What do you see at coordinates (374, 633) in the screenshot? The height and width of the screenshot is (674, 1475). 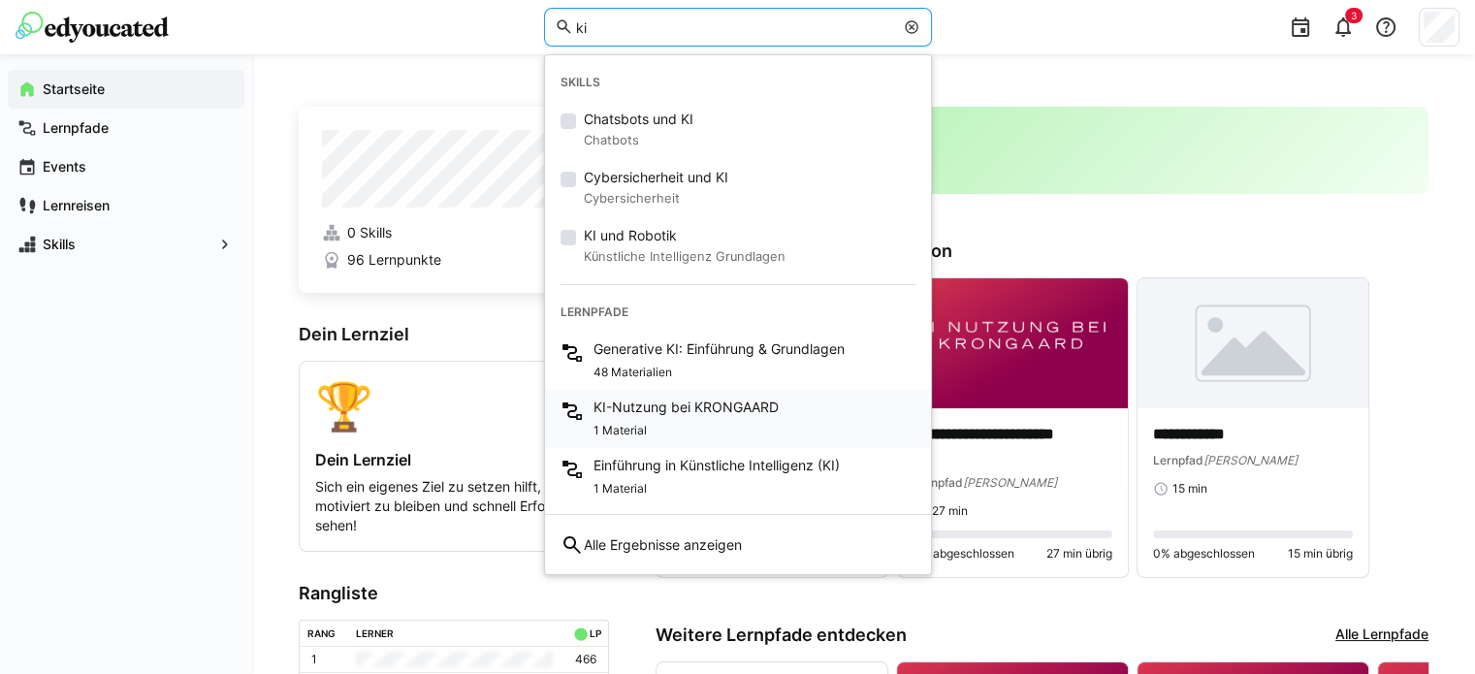 I see `div: Lerner` at bounding box center [374, 633].